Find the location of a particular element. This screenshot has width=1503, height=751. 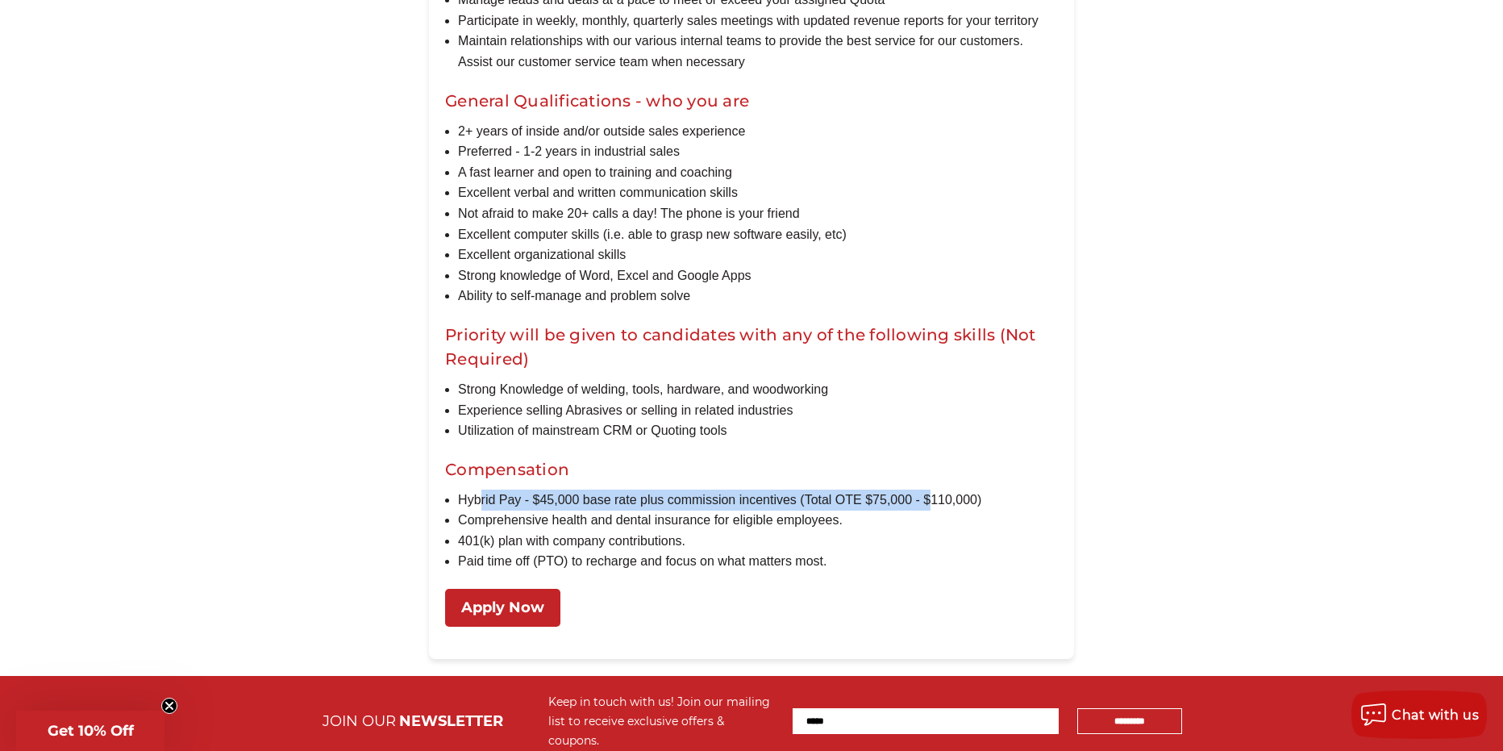

li: Strong Knowledge of welding, tools, hardware, and woodworking is located at coordinates (758, 390).